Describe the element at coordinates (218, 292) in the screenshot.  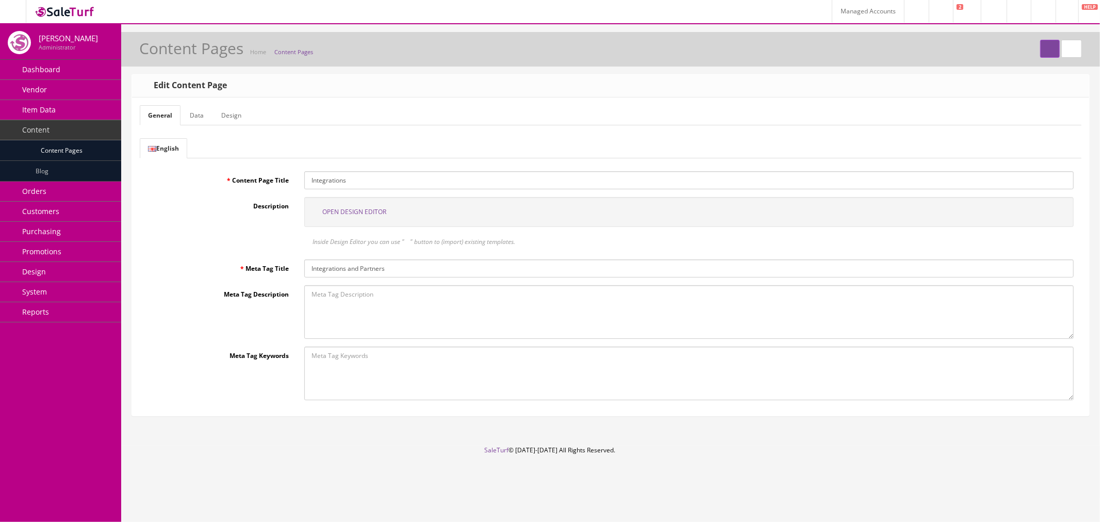
I see `label: Meta Tag Description` at that location.